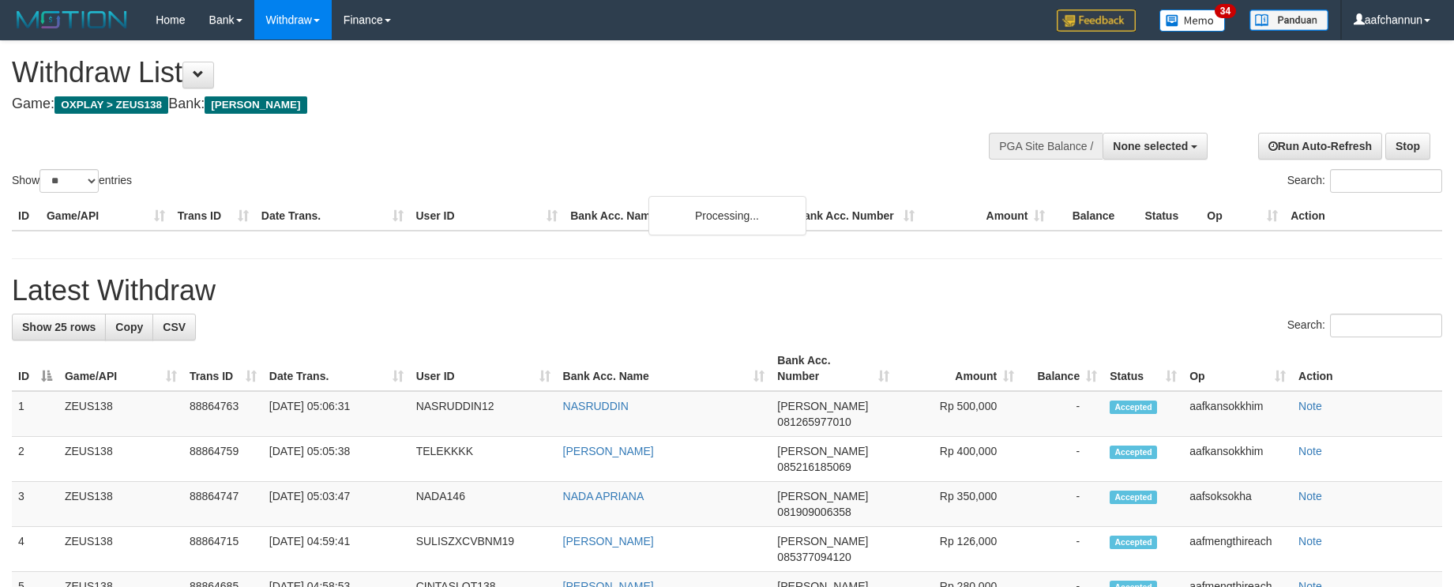  I want to click on a: Run Auto-Refresh, so click(1320, 146).